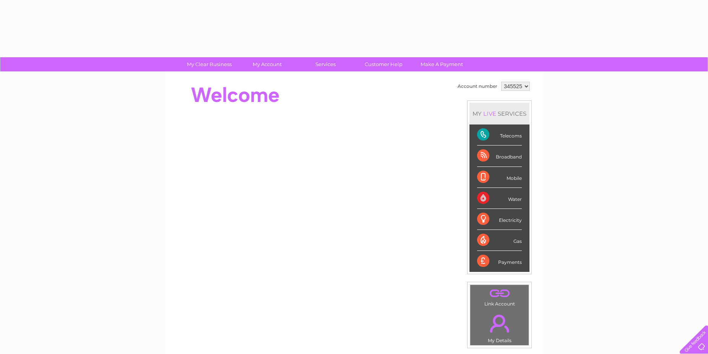 The height and width of the screenshot is (354, 708). I want to click on a: Customer Help, so click(383, 64).